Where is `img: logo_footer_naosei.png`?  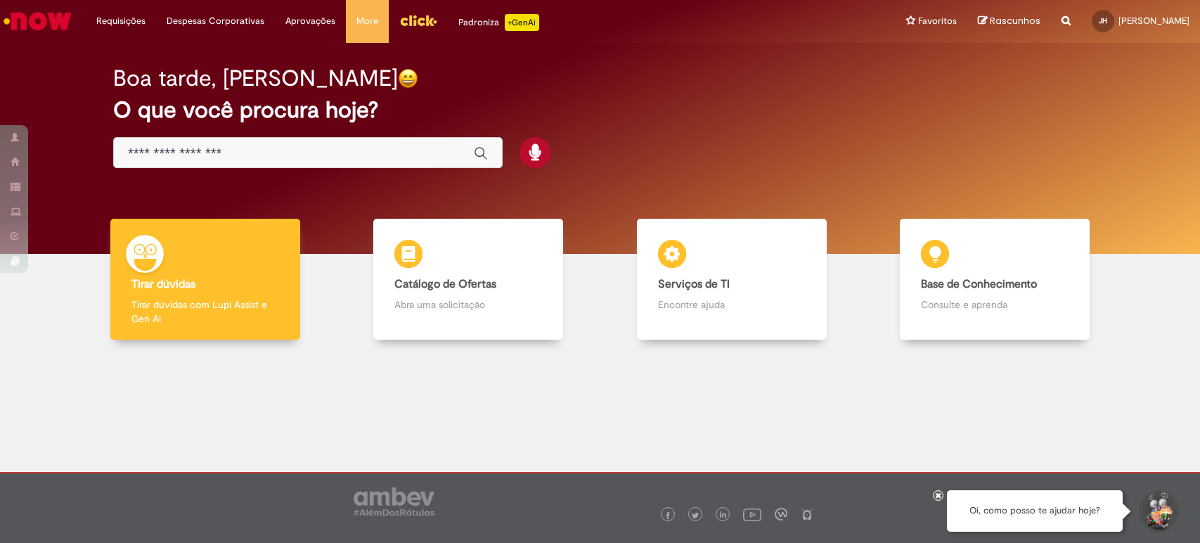
img: logo_footer_naosei.png is located at coordinates (807, 514).